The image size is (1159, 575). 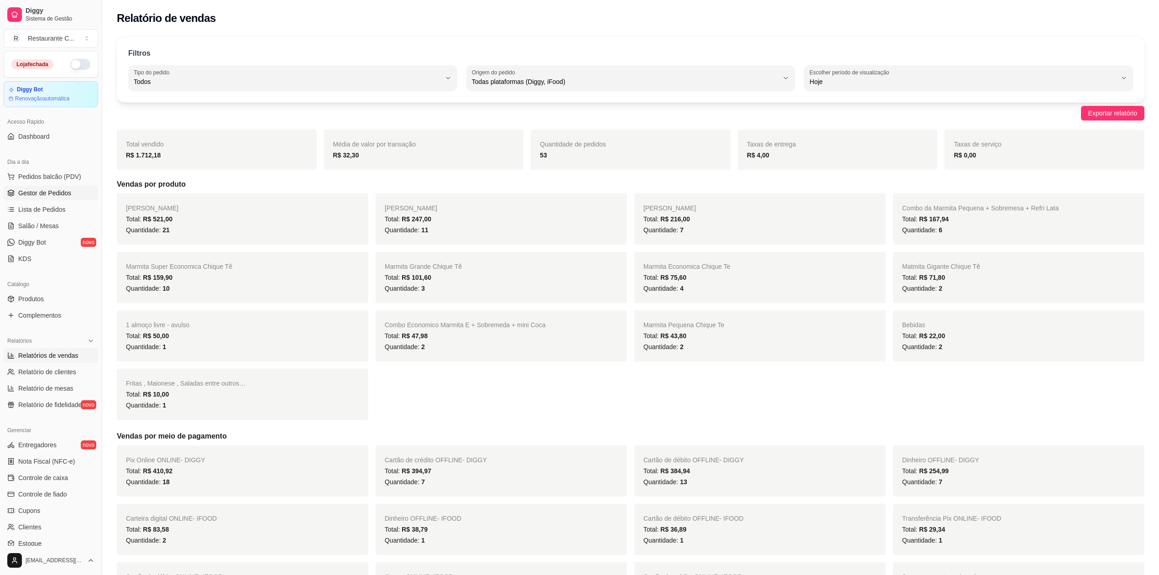 What do you see at coordinates (51, 511) in the screenshot?
I see `a: Cupons` at bounding box center [51, 511].